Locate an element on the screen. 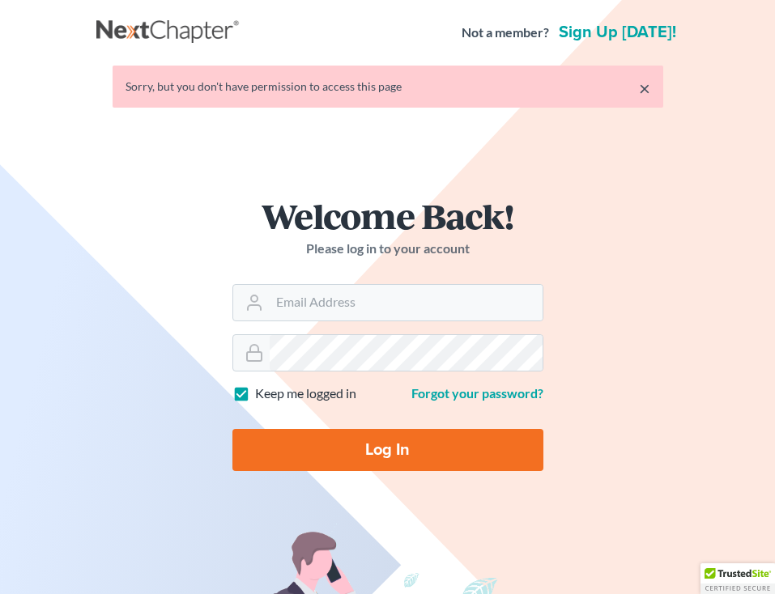 The image size is (775, 594). input: Log In is located at coordinates (388, 450).